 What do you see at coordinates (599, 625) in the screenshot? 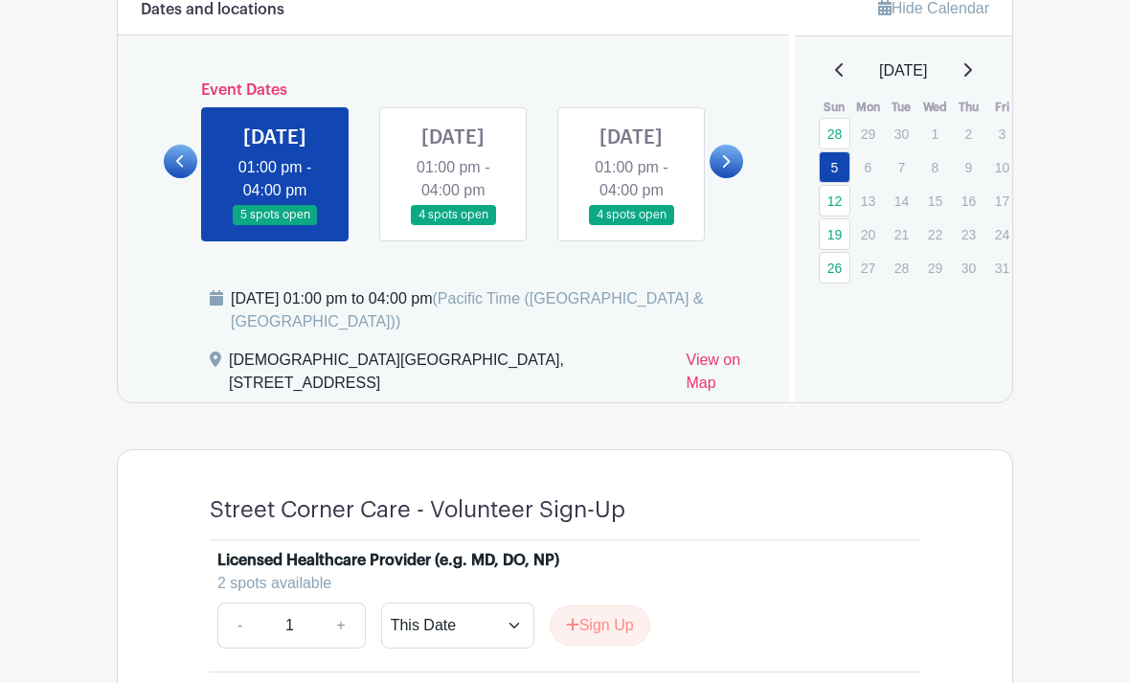
I see `button: Sign Up` at bounding box center [599, 625].